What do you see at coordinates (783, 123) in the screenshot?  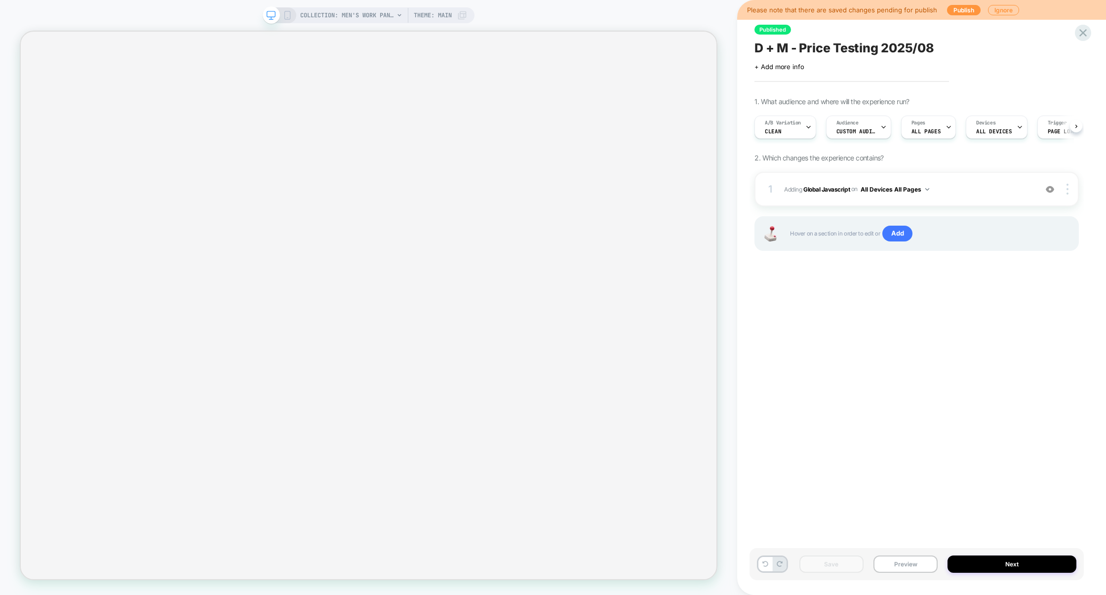 I see `span: A/B Variation` at bounding box center [783, 123].